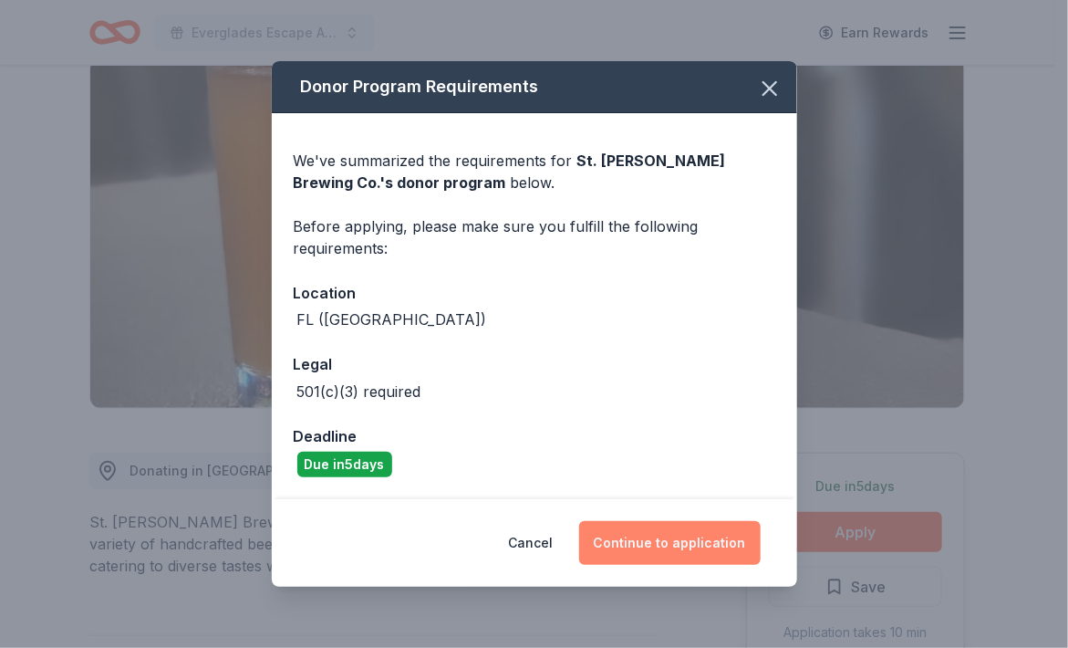 The height and width of the screenshot is (648, 1068). I want to click on div: Deadline, so click(534, 436).